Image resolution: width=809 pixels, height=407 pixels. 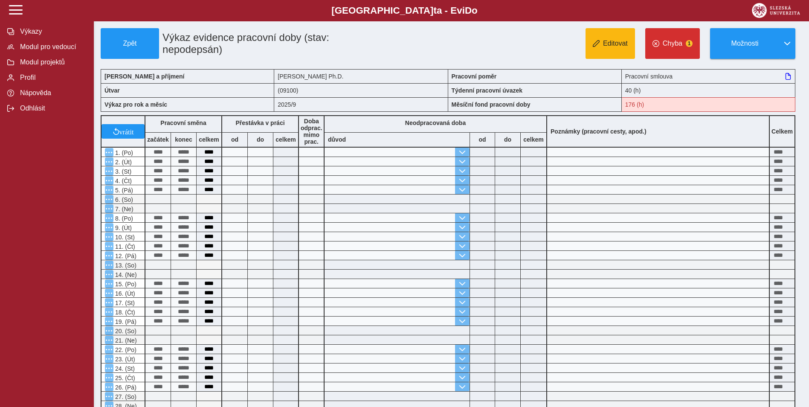 What do you see at coordinates (610, 44) in the screenshot?
I see `button: Editovat` at bounding box center [610, 44].